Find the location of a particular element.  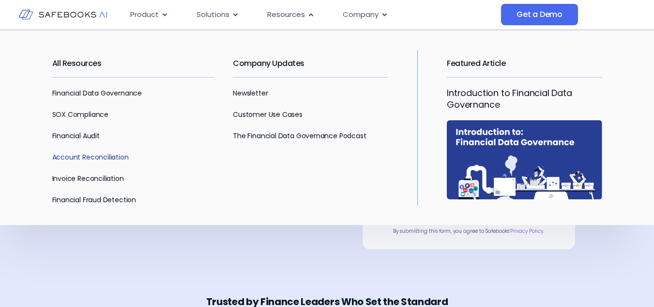

span: Solutions is located at coordinates (213, 15).